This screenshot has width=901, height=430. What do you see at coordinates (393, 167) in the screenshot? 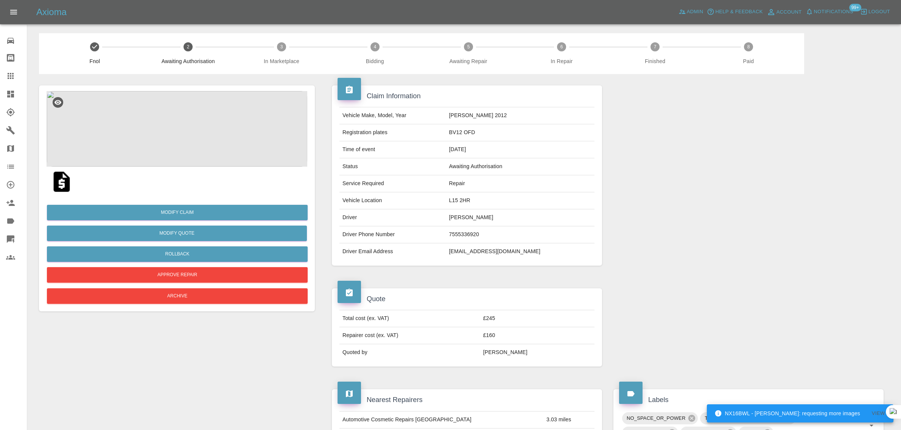
I see `td: Status` at bounding box center [393, 167].